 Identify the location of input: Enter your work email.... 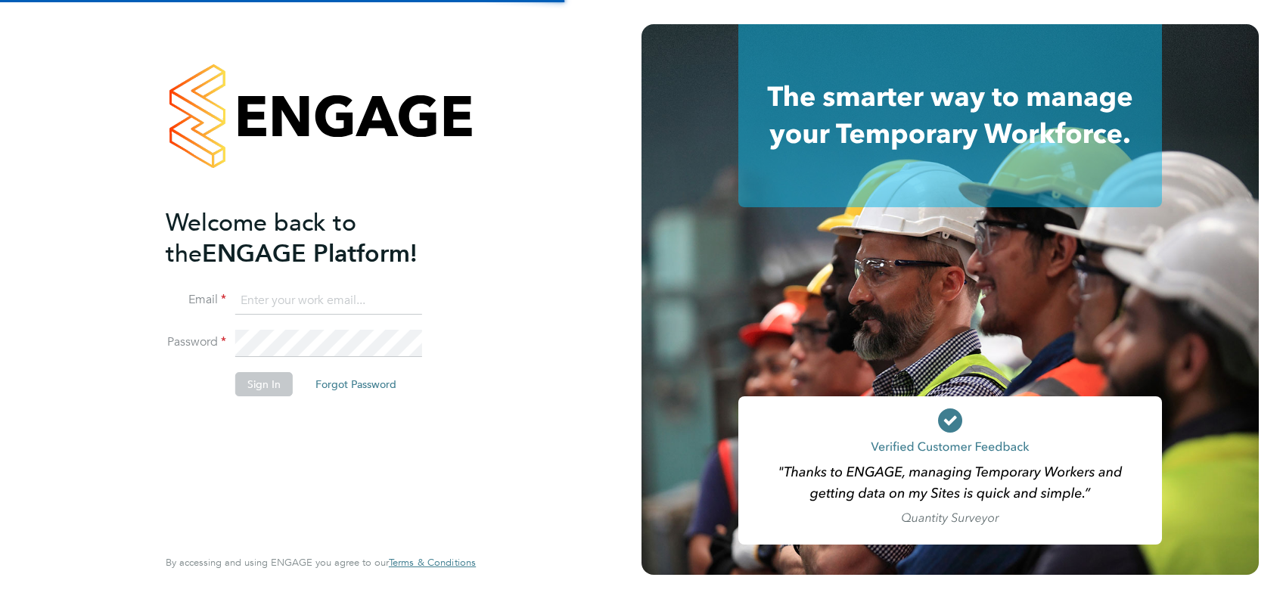
(328, 301).